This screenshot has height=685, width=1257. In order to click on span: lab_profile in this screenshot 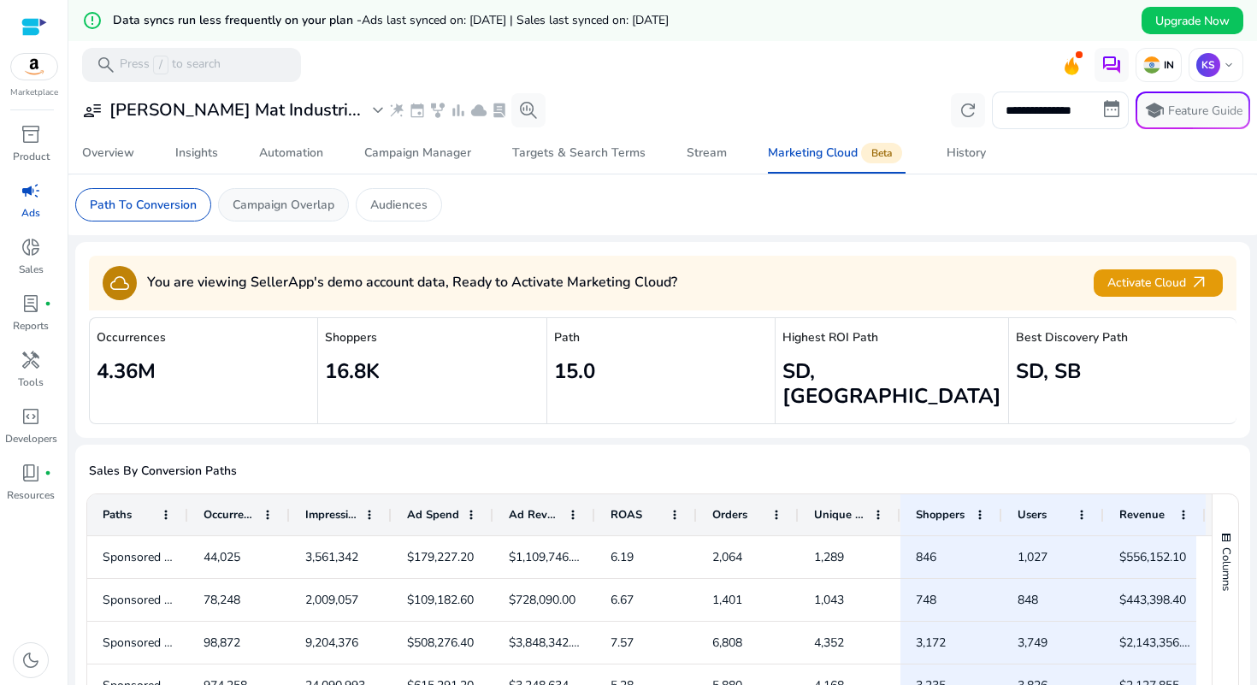, I will do `click(499, 110)`.